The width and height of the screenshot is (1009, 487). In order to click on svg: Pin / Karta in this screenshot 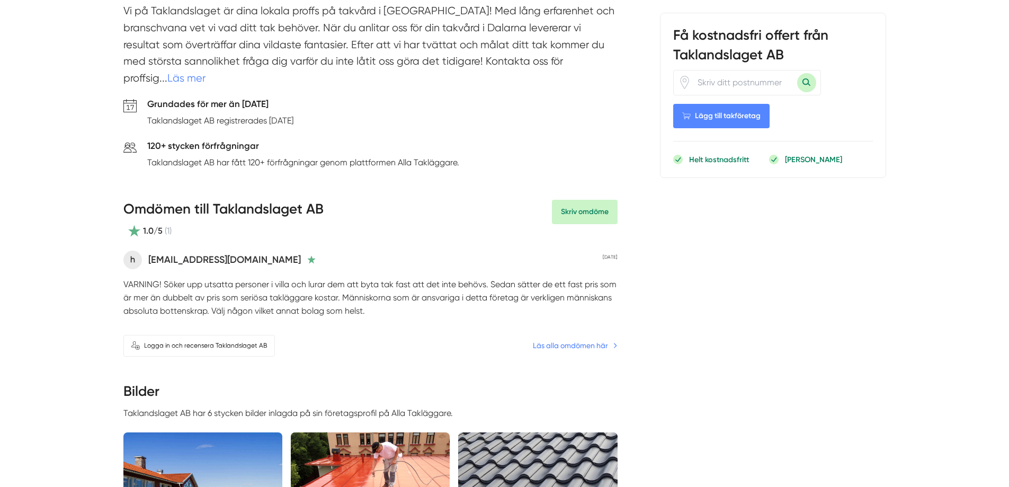, I will do `click(684, 82)`.